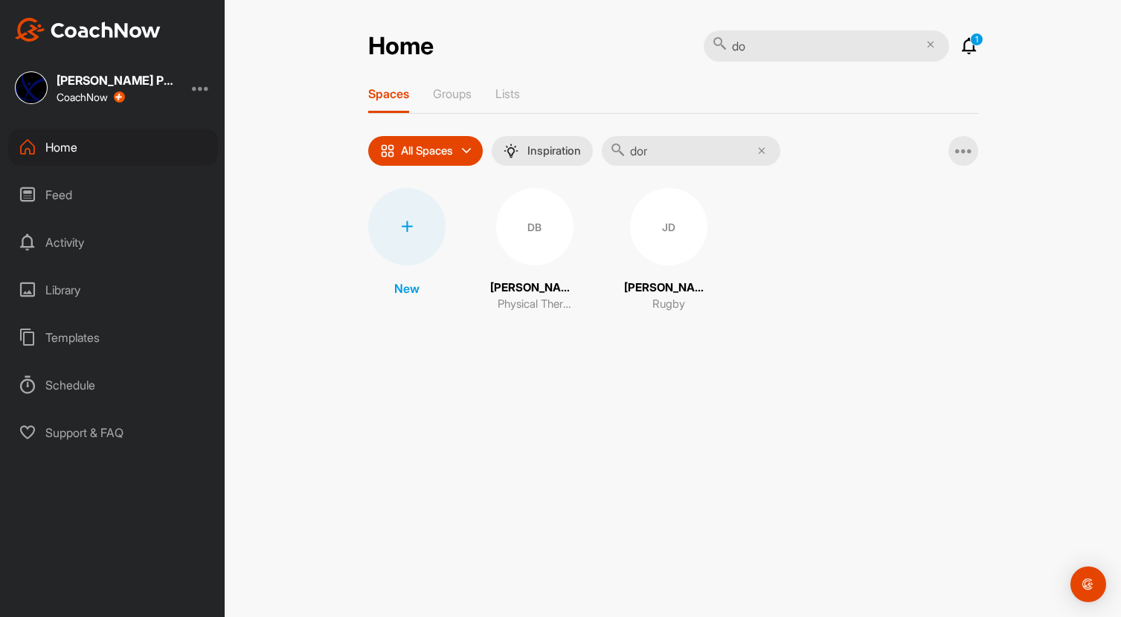 The image size is (1121, 617). I want to click on p: Inspiration, so click(554, 151).